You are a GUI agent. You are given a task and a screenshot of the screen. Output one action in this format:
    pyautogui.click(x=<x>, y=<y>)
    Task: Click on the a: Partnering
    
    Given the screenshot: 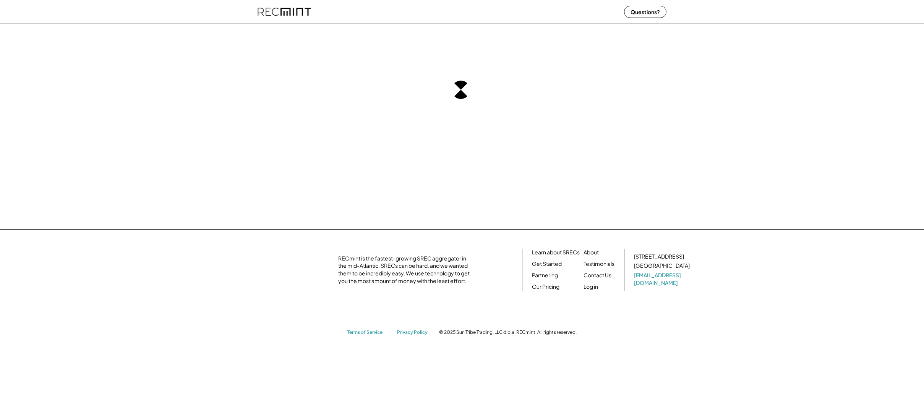 What is the action you would take?
    pyautogui.click(x=545, y=276)
    